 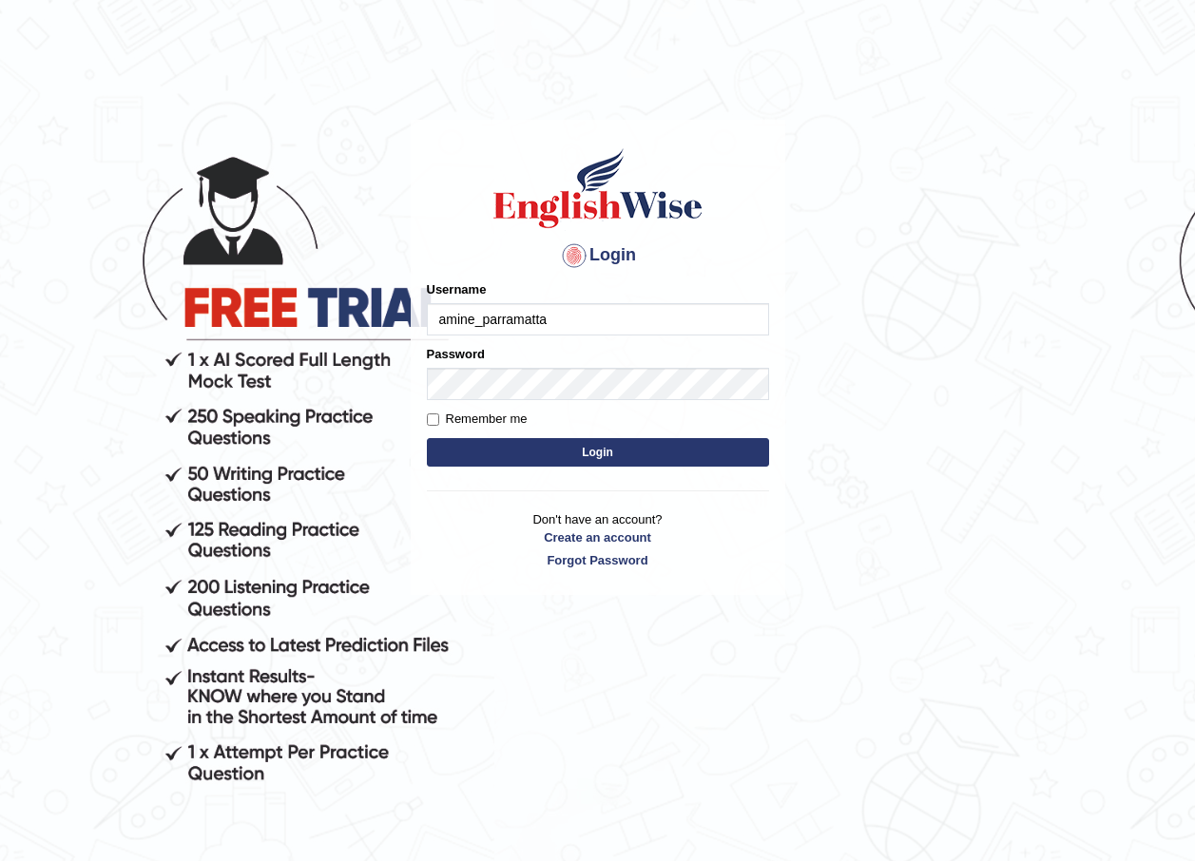 What do you see at coordinates (456, 289) in the screenshot?
I see `label: Username` at bounding box center [456, 289].